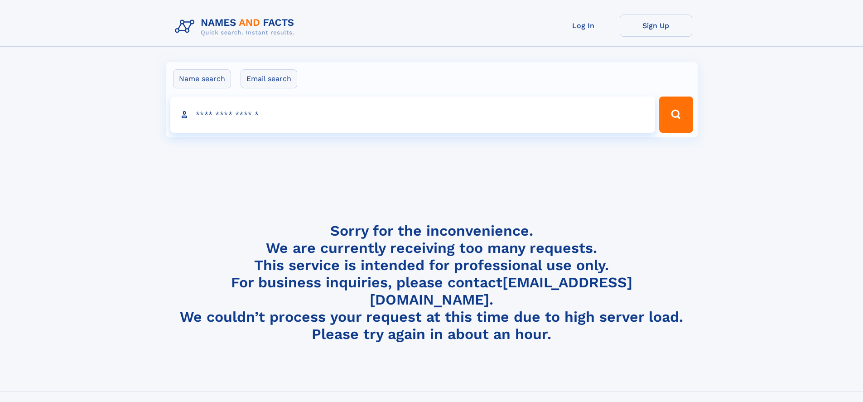 This screenshot has width=863, height=402. Describe the element at coordinates (676, 115) in the screenshot. I see `button: Search Button` at that location.